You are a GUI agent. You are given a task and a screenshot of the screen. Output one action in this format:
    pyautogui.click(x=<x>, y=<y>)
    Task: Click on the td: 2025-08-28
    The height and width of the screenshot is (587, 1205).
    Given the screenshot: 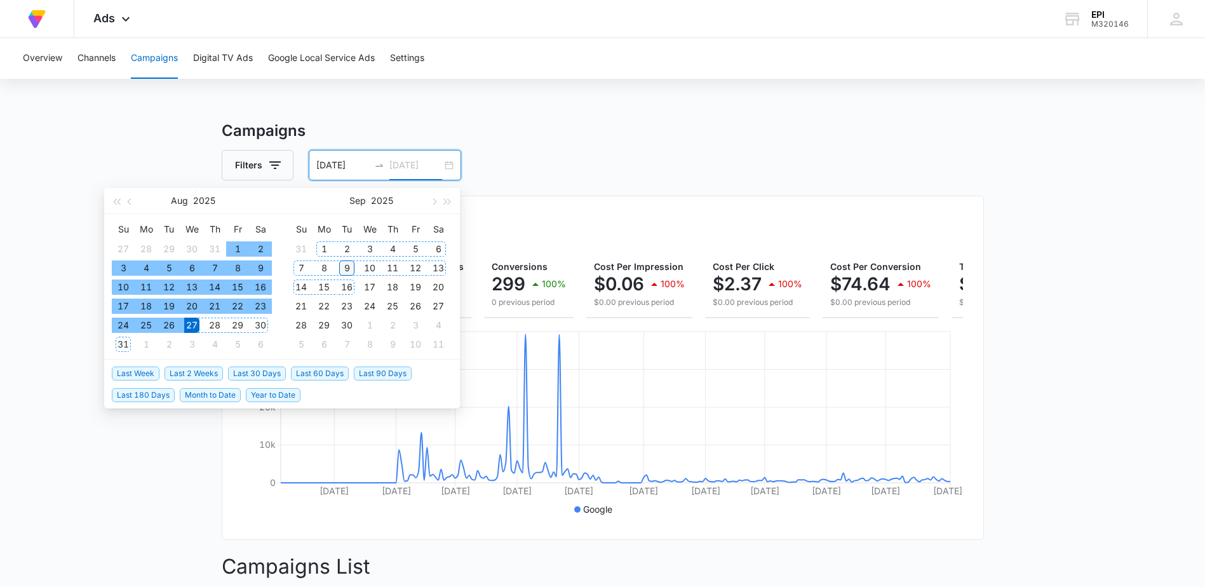 What is the action you would take?
    pyautogui.click(x=215, y=325)
    